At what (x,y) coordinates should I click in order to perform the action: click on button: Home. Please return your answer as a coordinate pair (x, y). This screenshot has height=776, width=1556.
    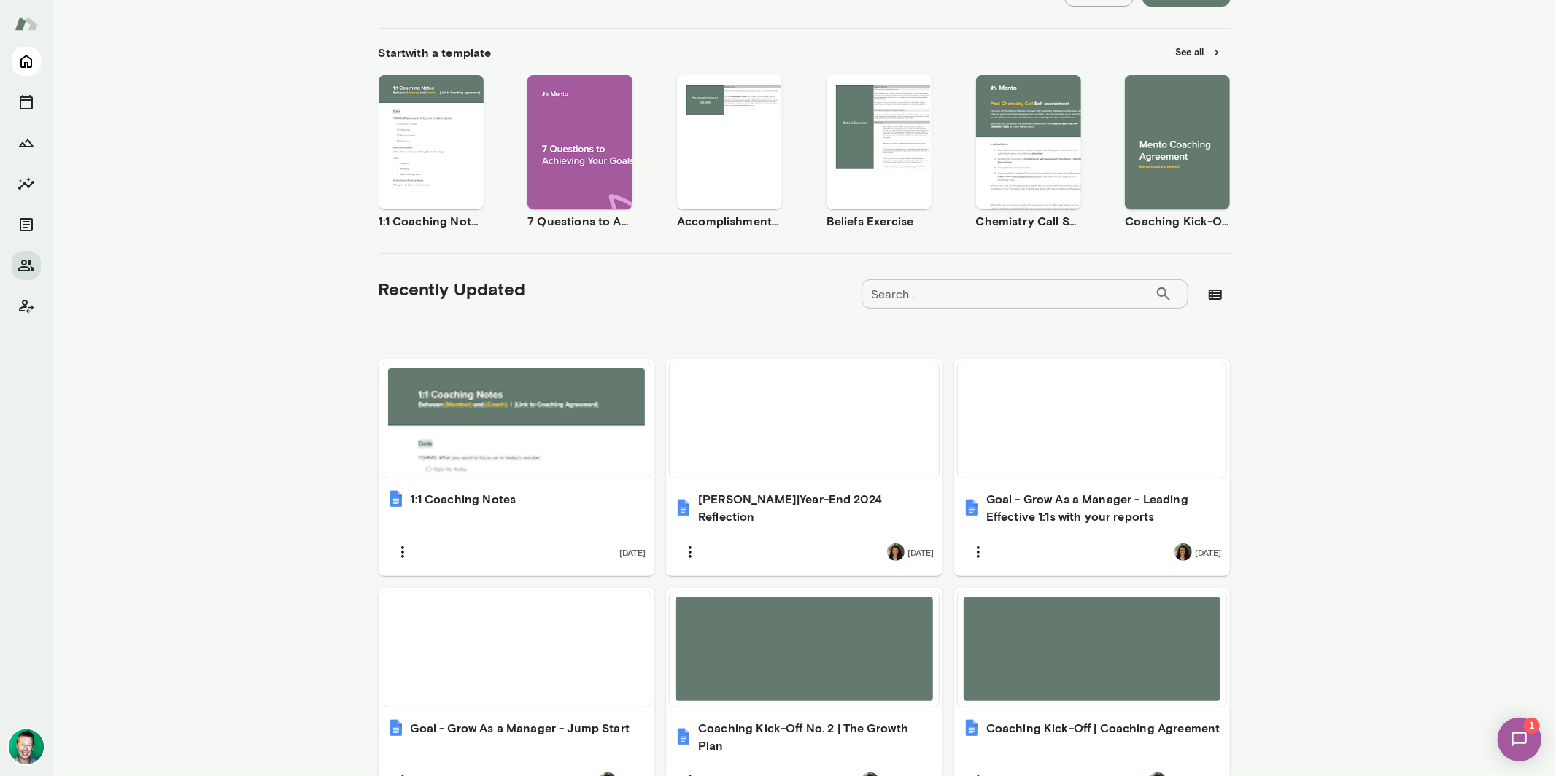
    Looking at the image, I should click on (26, 61).